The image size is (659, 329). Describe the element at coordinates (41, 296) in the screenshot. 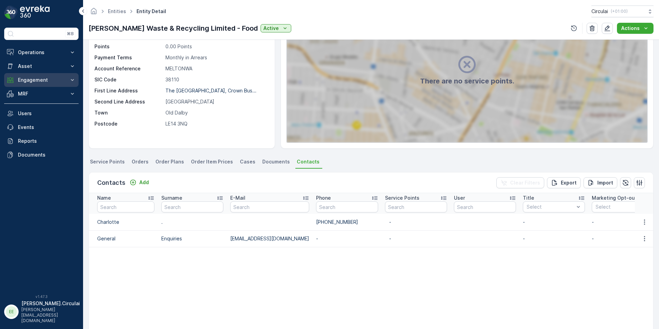

I see `span: v 1.47.3` at that location.